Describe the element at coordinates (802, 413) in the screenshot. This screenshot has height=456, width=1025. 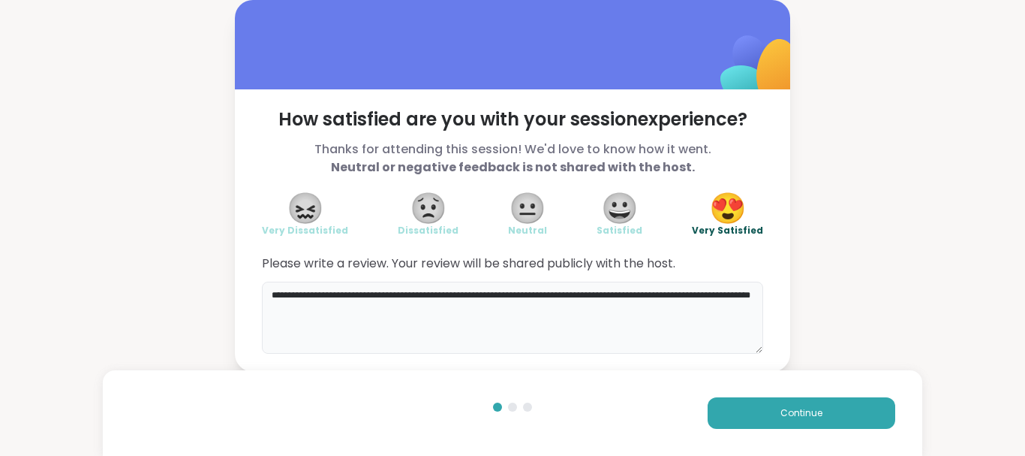
I see `button: Continue` at that location.